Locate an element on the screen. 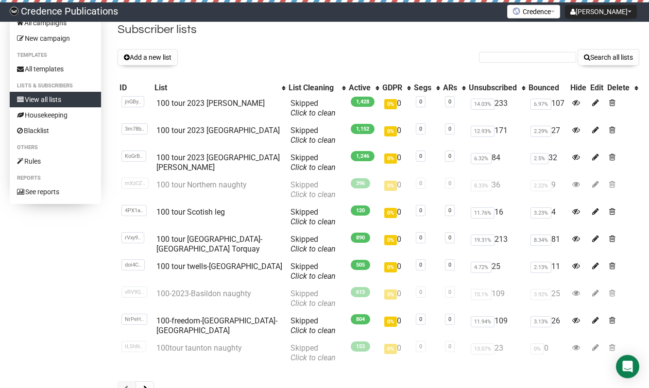 The width and height of the screenshot is (649, 388). th: Active: No sort applied, activate to apply an ascending sort is located at coordinates (363, 88).